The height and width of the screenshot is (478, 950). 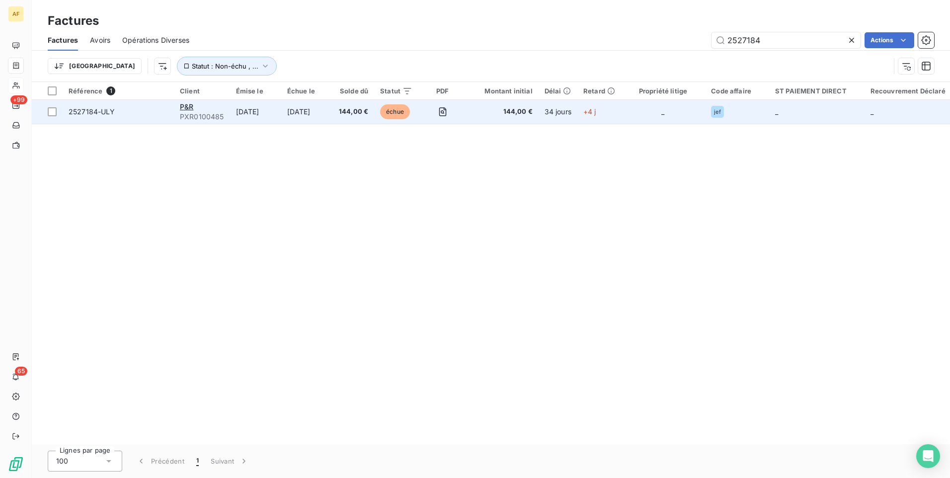 I want to click on div: Délai, so click(x=558, y=91).